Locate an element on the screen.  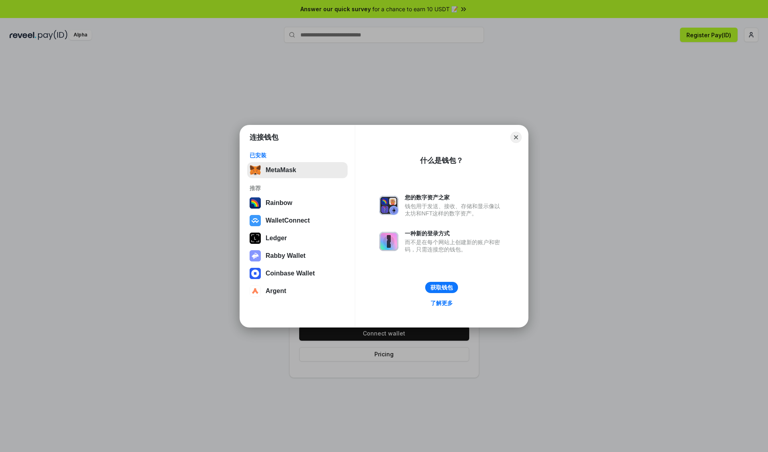
div: 钱包用于发送、接收、存储和显示像以太坊和NFT这样的数字资产。 is located at coordinates (455, 210).